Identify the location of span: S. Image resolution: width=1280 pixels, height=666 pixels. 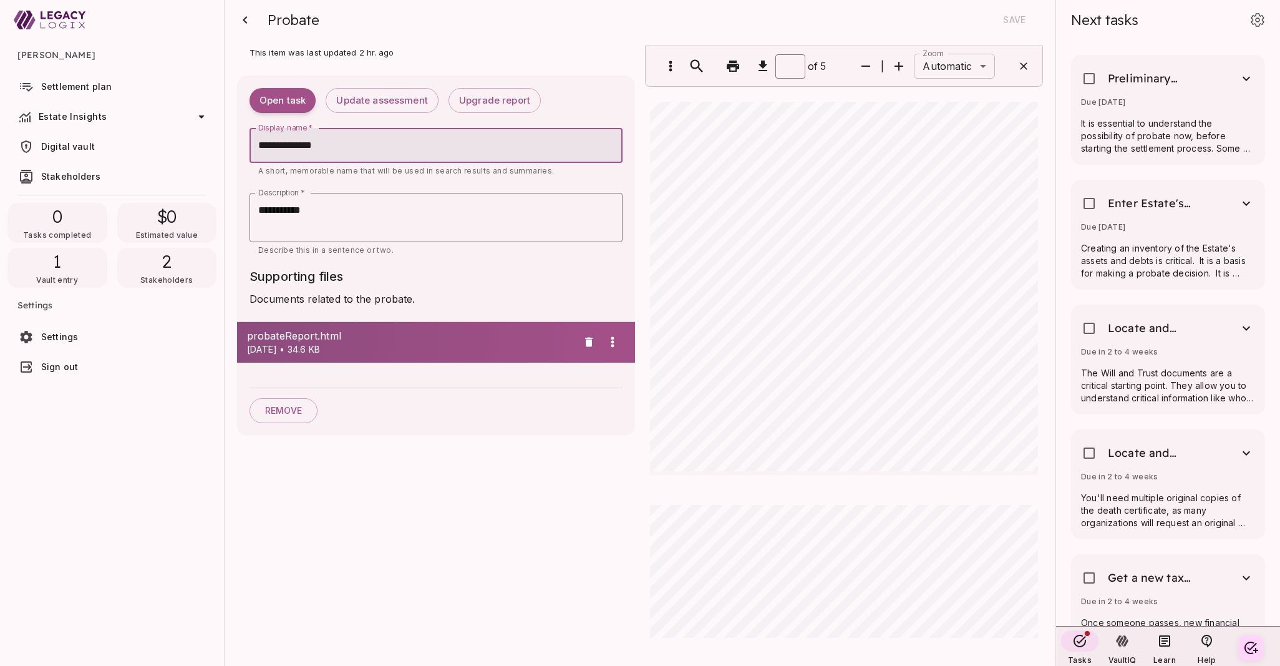
(846, 511).